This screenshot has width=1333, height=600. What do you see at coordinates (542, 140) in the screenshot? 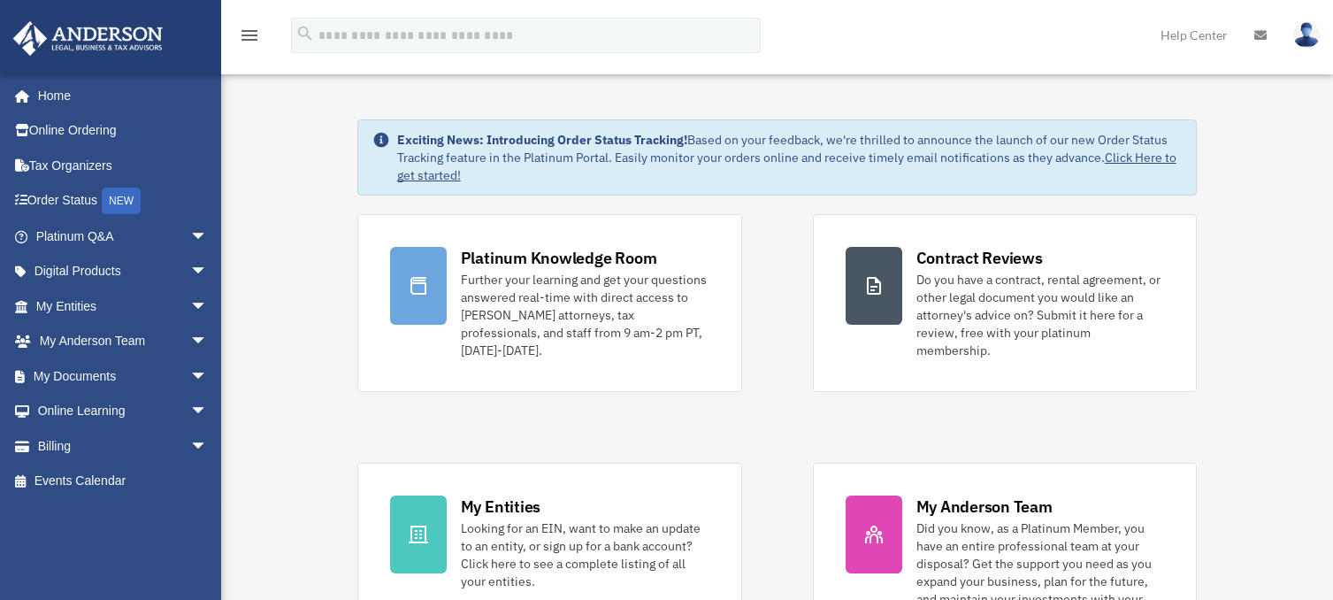
I see `strong: Exciting News: Introducing Order Status Tracking!` at bounding box center [542, 140].